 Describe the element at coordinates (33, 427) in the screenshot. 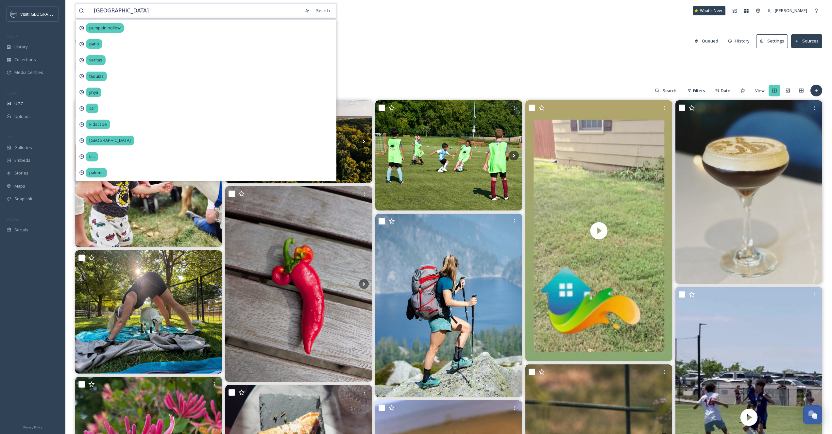

I see `span: Privacy Policy` at that location.